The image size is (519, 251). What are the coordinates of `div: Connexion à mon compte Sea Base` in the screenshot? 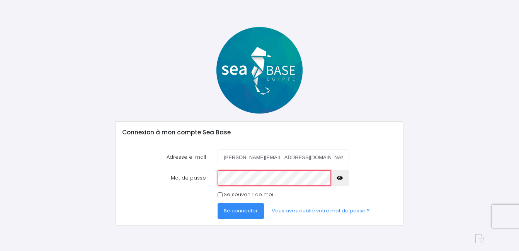 It's located at (259, 133).